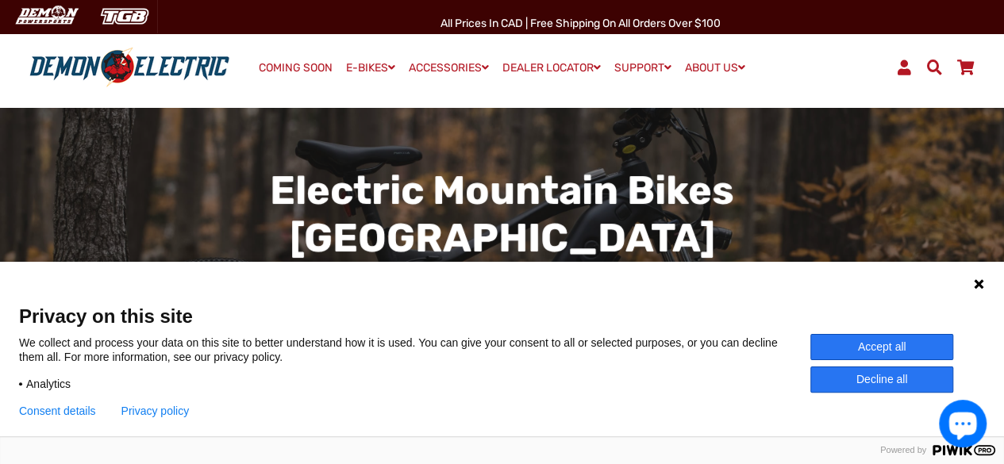  Describe the element at coordinates (552, 67) in the screenshot. I see `a: DEALER LOCATOR` at that location.